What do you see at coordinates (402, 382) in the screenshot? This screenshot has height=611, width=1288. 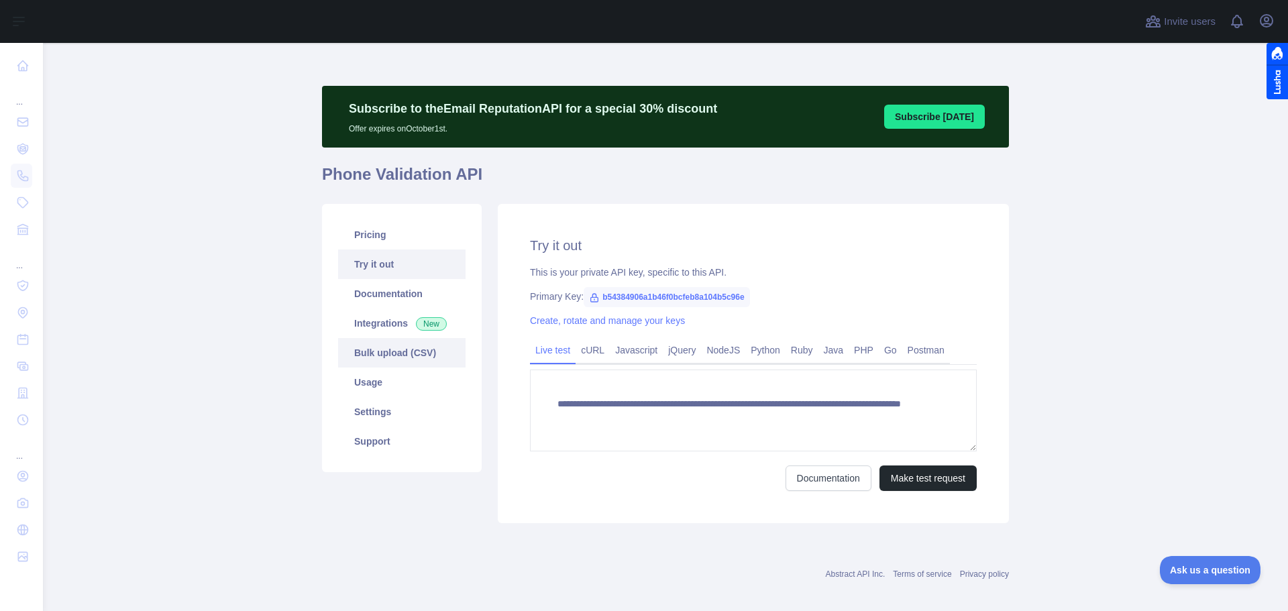 I see `a: Usage` at bounding box center [402, 382].